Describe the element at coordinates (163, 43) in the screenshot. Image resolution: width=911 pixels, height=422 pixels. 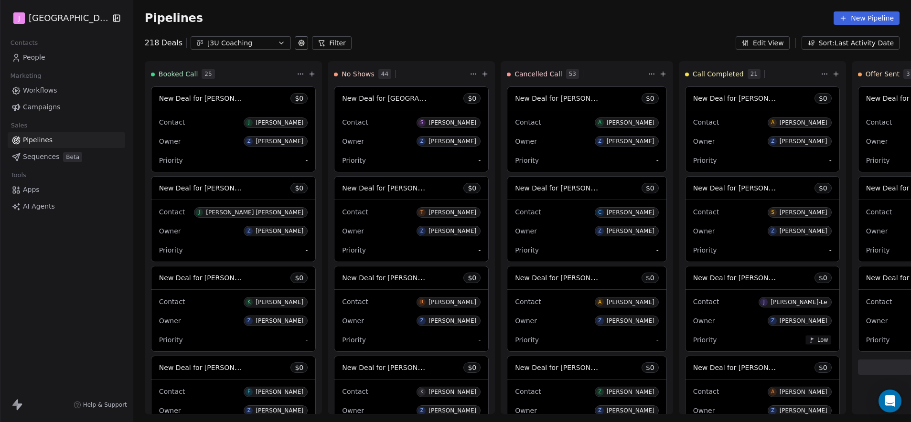
I see `div: 218` at that location.